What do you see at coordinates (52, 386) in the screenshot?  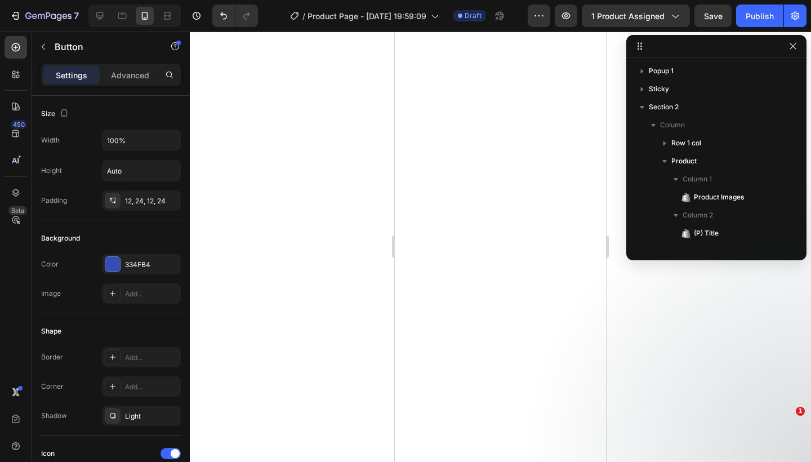 I see `div: Corner` at bounding box center [52, 386].